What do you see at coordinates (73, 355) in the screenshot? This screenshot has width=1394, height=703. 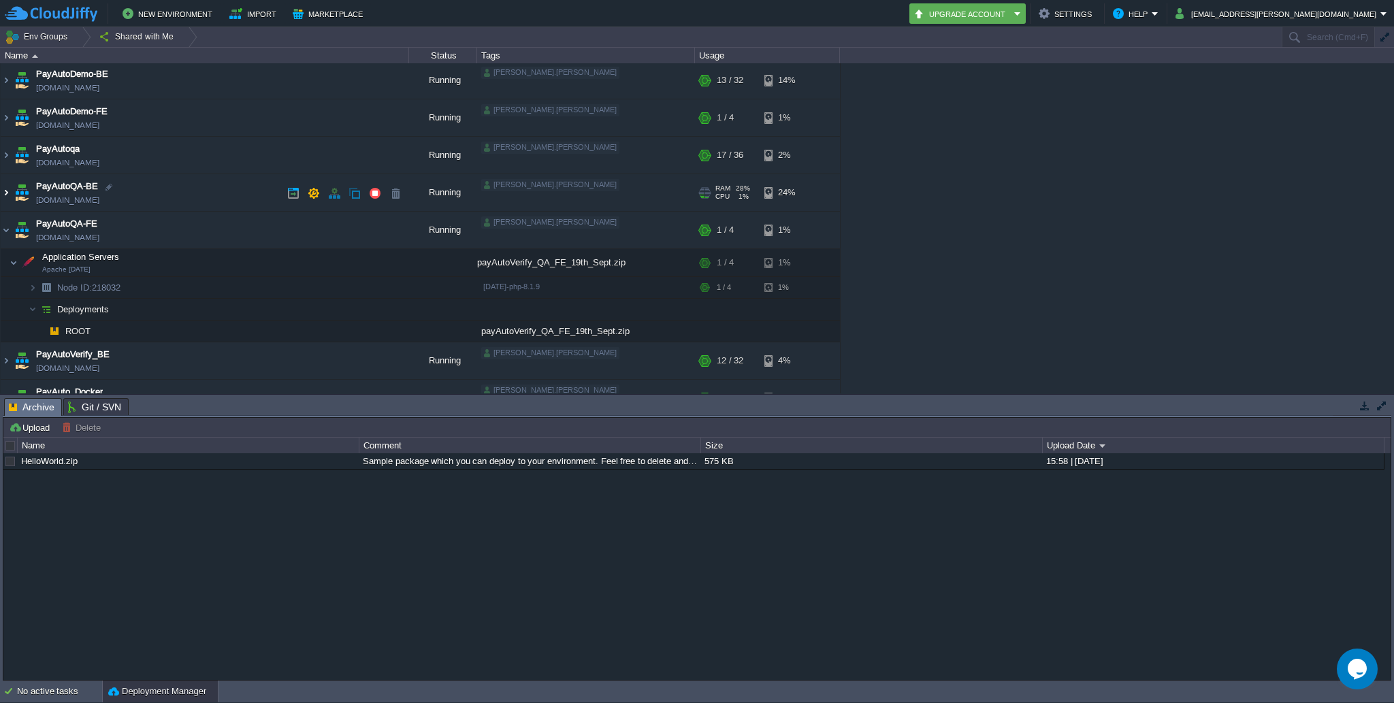 I see `a: PayAutoVerify_BE` at bounding box center [73, 355].